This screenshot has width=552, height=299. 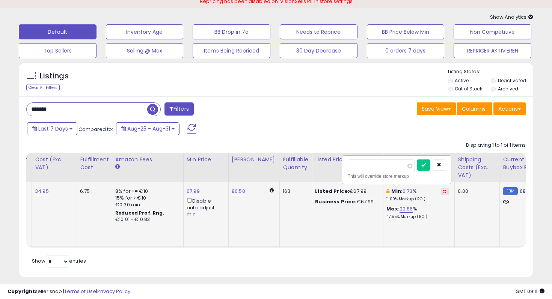 What do you see at coordinates (54, 164) in the screenshot?
I see `div: Cost (Exc. VAT)` at bounding box center [54, 164].